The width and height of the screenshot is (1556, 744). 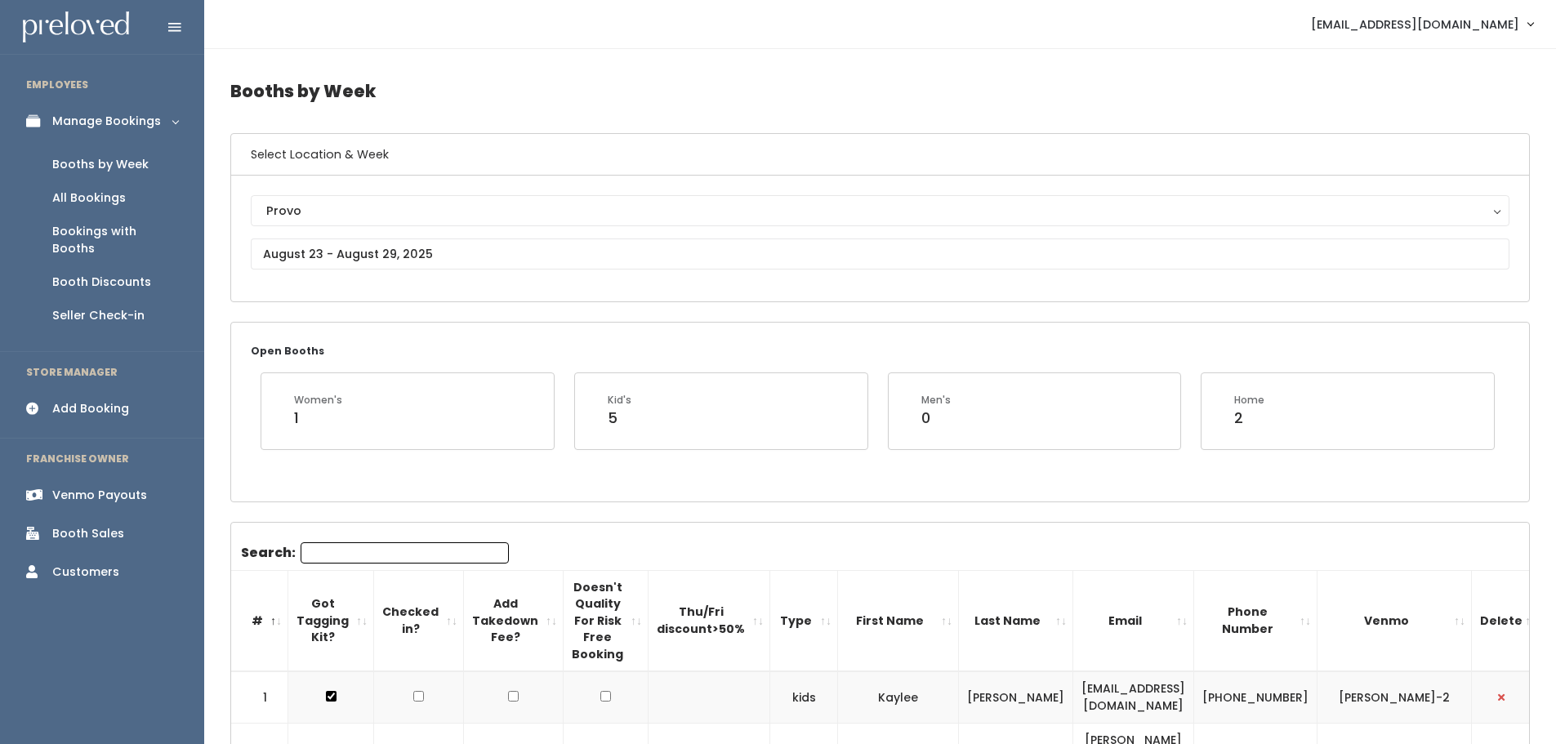 What do you see at coordinates (88, 533) in the screenshot?
I see `div: Booth Sales` at bounding box center [88, 533].